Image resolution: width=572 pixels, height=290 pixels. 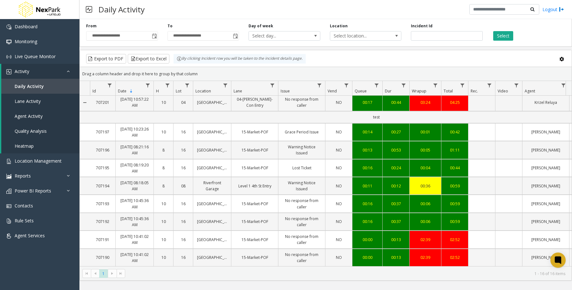 What do you see at coordinates (29, 86) in the screenshot?
I see `span: Daily Activity` at bounding box center [29, 86].